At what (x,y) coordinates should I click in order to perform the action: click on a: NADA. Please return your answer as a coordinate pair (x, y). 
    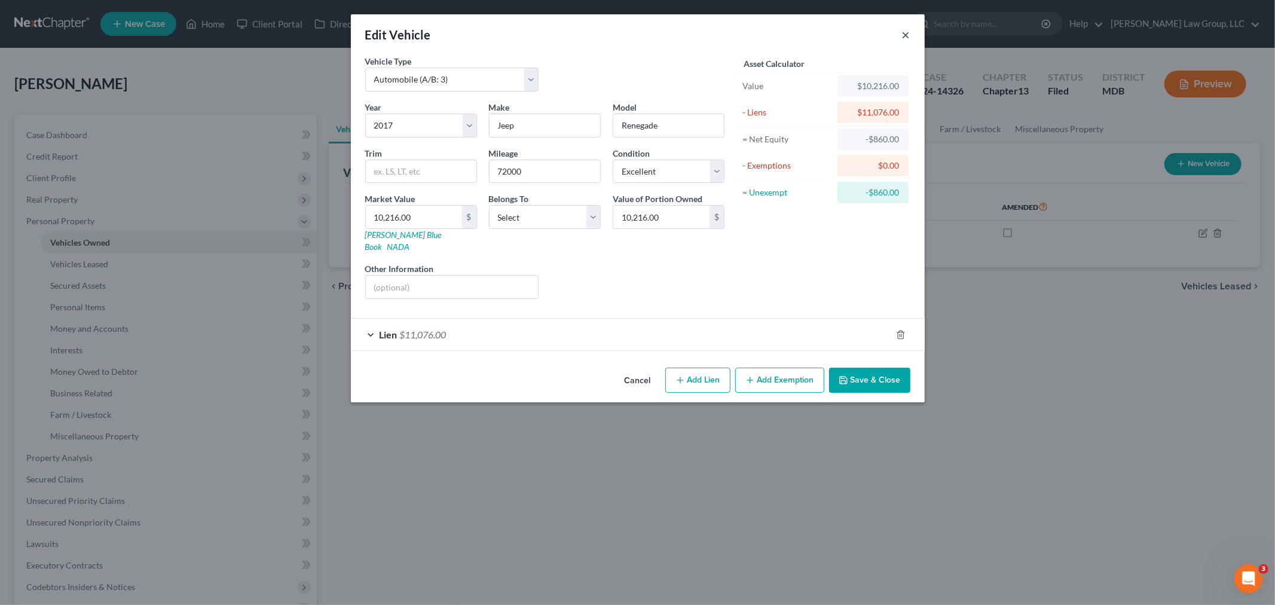
    Looking at the image, I should click on (399, 246).